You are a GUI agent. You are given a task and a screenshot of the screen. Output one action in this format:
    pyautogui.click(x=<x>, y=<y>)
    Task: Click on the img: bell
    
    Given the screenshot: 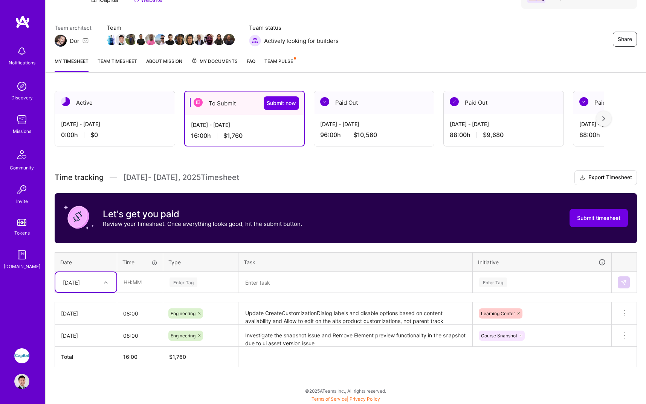 What is the action you would take?
    pyautogui.click(x=22, y=51)
    